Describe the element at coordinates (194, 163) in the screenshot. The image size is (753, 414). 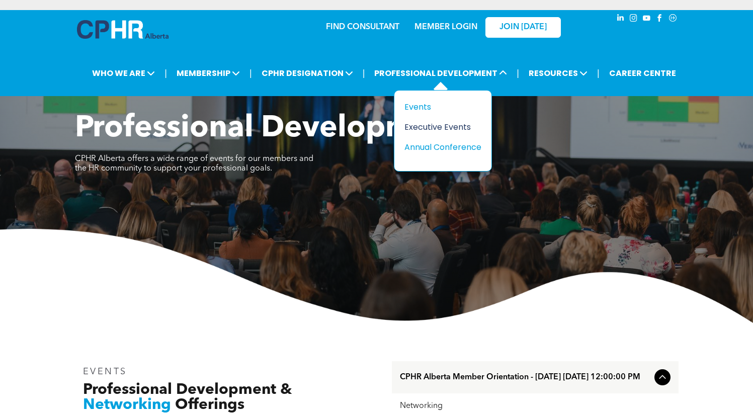
I see `span: CPHR Alberta offers a wide range of events for our members and the HR community to support your p...` at that location.